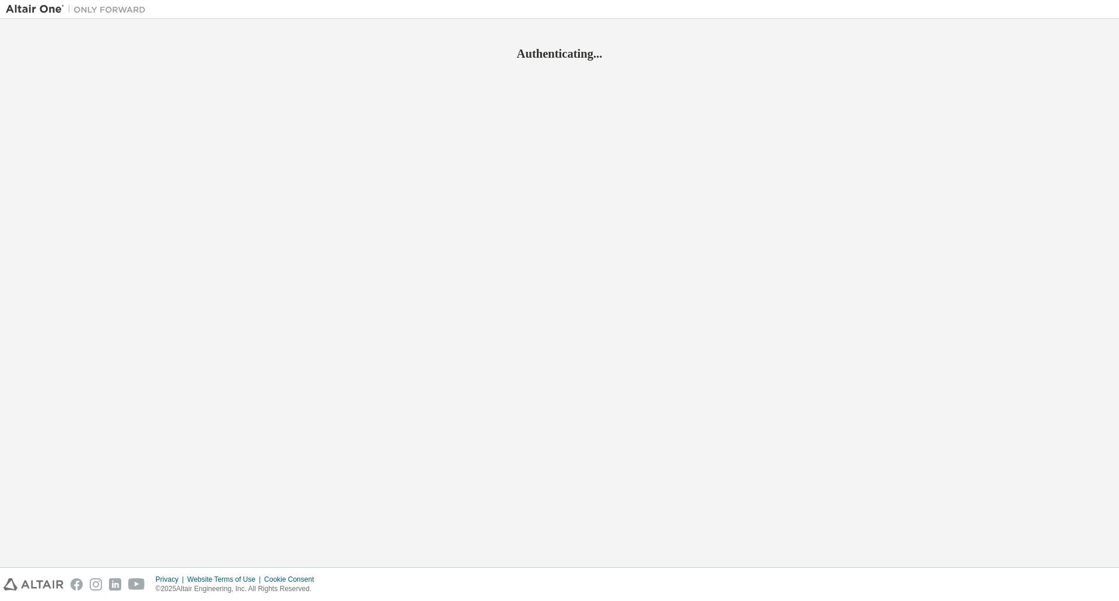 Image resolution: width=1119 pixels, height=601 pixels. What do you see at coordinates (171, 580) in the screenshot?
I see `div: Privacy` at bounding box center [171, 580].